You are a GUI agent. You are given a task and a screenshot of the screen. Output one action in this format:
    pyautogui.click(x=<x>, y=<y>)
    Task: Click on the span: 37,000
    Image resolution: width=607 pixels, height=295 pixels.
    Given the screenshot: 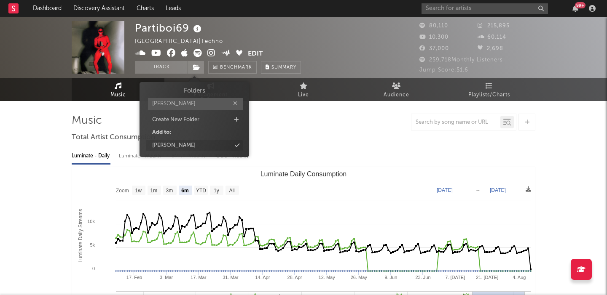 What is the action you would take?
    pyautogui.click(x=434, y=48)
    